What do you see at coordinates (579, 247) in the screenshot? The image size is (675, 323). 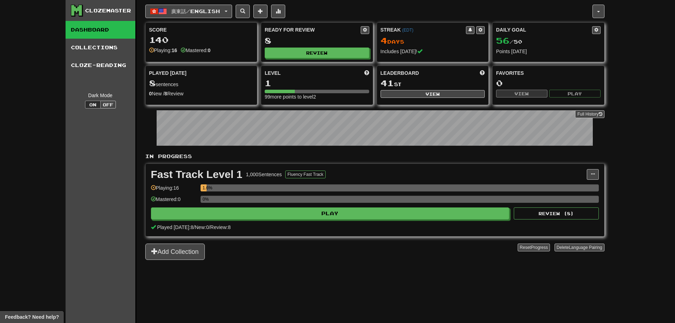 I see `button: DeleteLanguage Pairing` at bounding box center [579, 247].